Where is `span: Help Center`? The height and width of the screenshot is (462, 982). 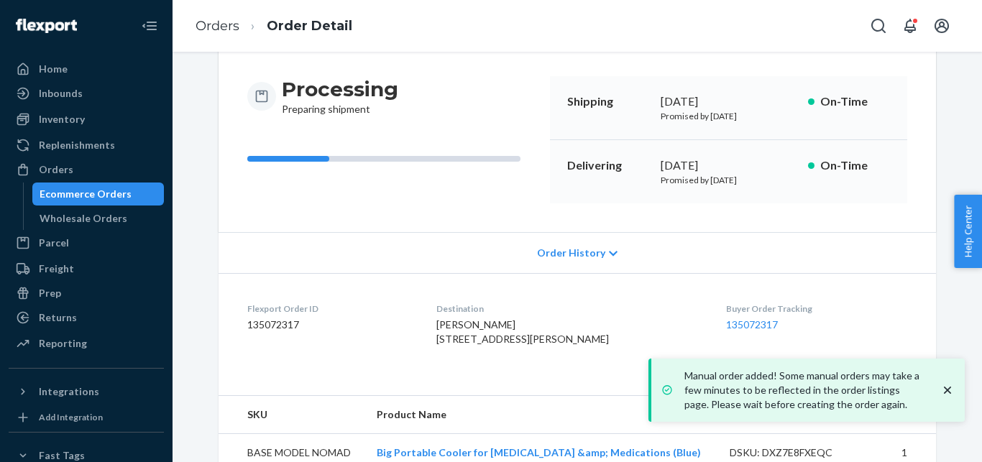
span: Help Center is located at coordinates (968, 232).